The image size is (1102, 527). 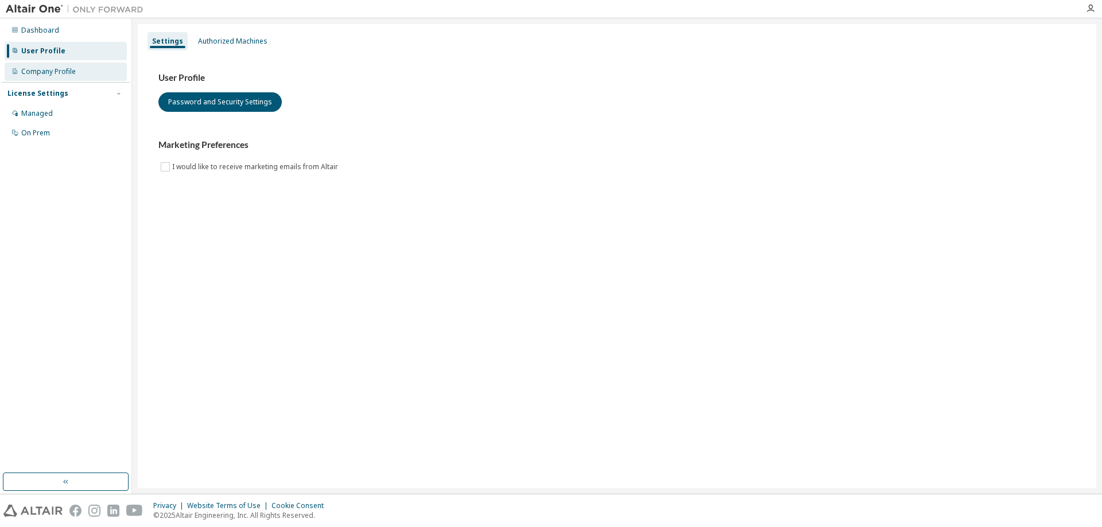 What do you see at coordinates (229, 506) in the screenshot?
I see `div: Website Terms of Use` at bounding box center [229, 506].